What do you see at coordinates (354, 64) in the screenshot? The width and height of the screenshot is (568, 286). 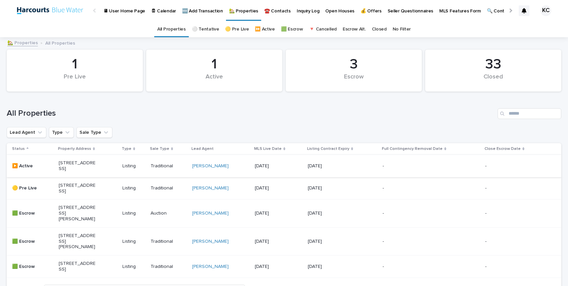 I see `div: 3` at bounding box center [354, 64].